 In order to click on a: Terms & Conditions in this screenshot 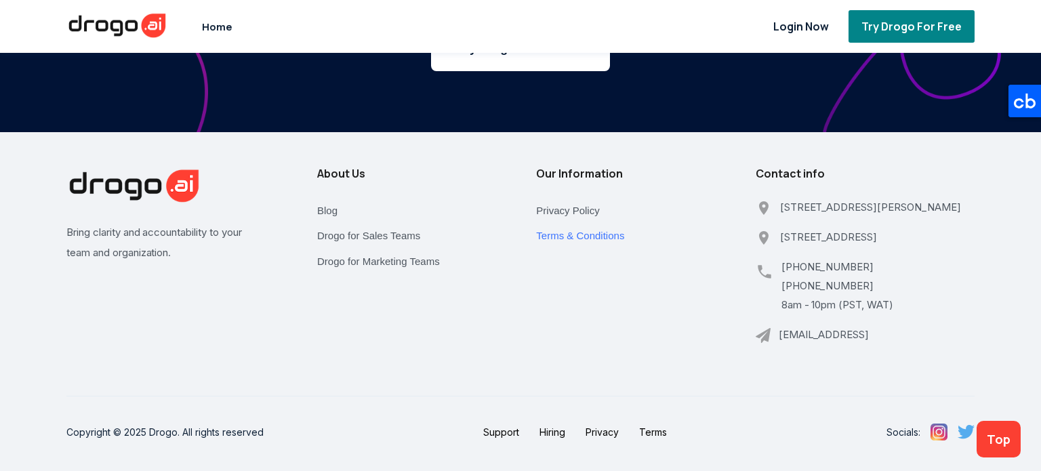, I will do `click(580, 236)`.